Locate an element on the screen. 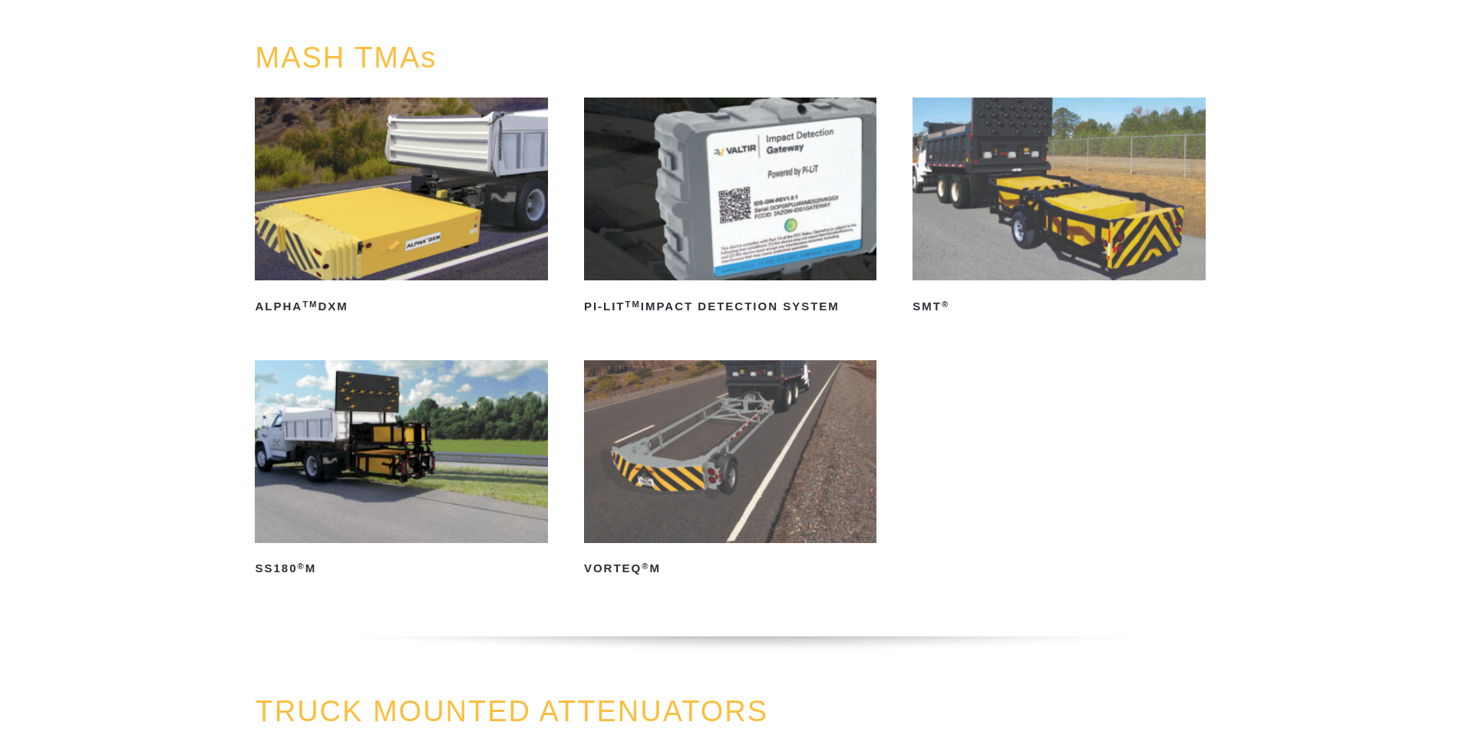 The height and width of the screenshot is (732, 1462). h2: PI-LIT Impact Detection System is located at coordinates (730, 306).